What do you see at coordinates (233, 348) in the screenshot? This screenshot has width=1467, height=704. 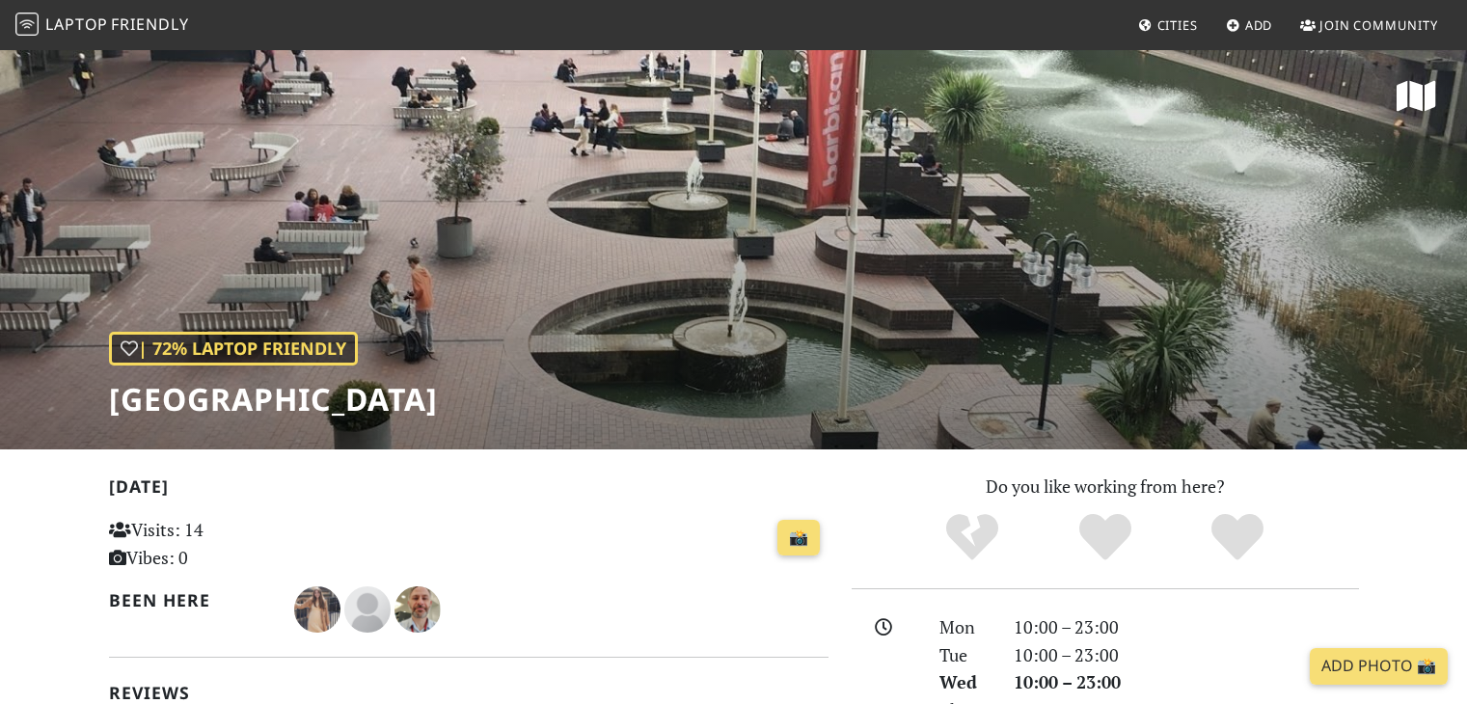 I see `div: | 72% Laptop Friendly` at bounding box center [233, 348].